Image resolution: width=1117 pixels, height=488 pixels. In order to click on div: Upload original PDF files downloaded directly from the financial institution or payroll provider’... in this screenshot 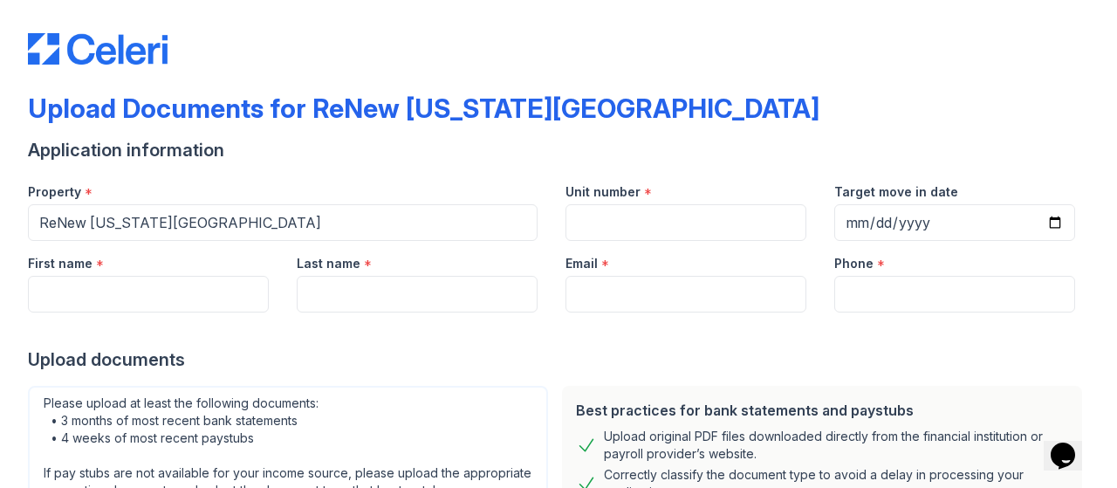, I will do `click(836, 445)`.